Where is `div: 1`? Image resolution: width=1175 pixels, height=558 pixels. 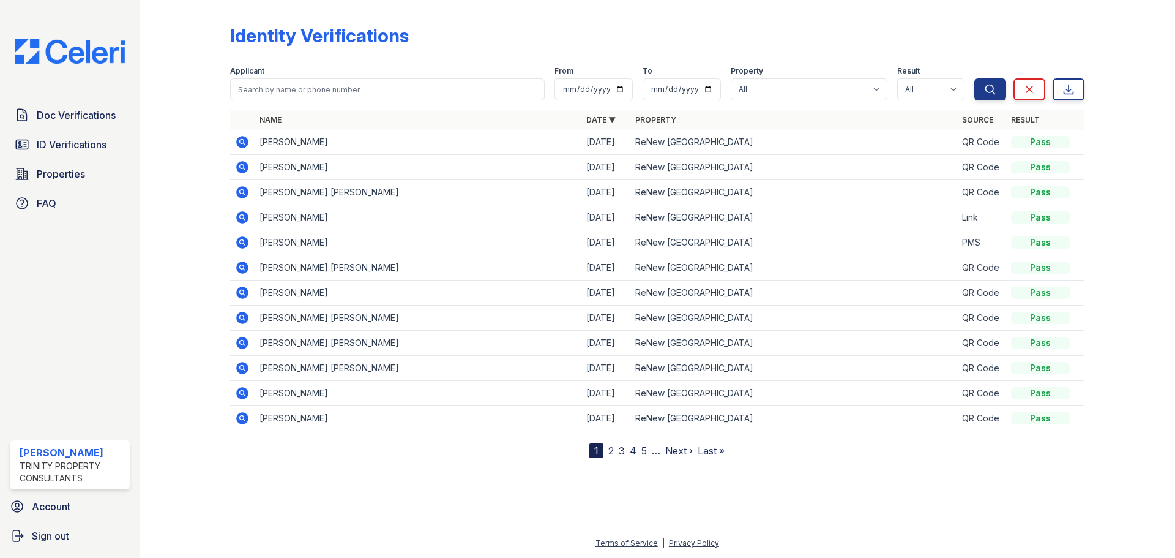
div: 1 is located at coordinates (596, 450).